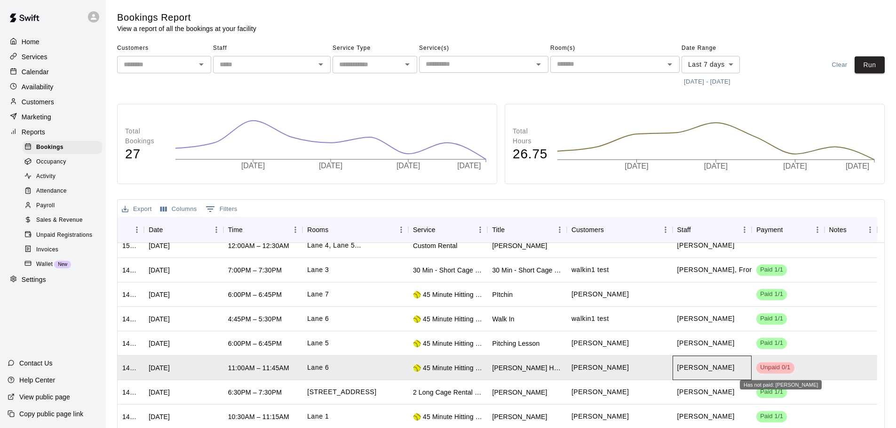 The height and width of the screenshot is (428, 896). What do you see at coordinates (53, 72) in the screenshot?
I see `div: Calendar` at bounding box center [53, 72].